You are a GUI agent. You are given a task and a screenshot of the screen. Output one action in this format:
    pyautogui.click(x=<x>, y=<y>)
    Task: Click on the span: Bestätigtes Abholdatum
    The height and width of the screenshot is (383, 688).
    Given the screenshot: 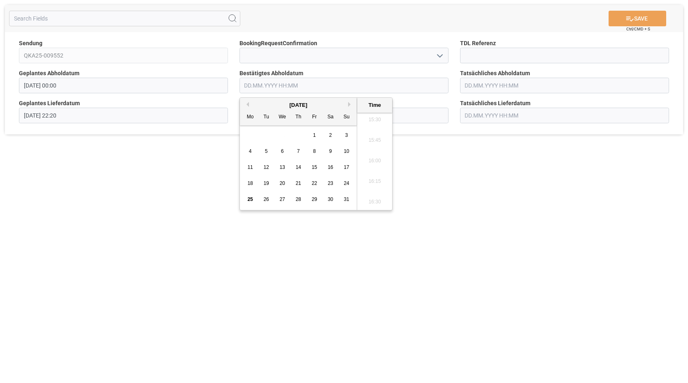 What is the action you would take?
    pyautogui.click(x=271, y=73)
    